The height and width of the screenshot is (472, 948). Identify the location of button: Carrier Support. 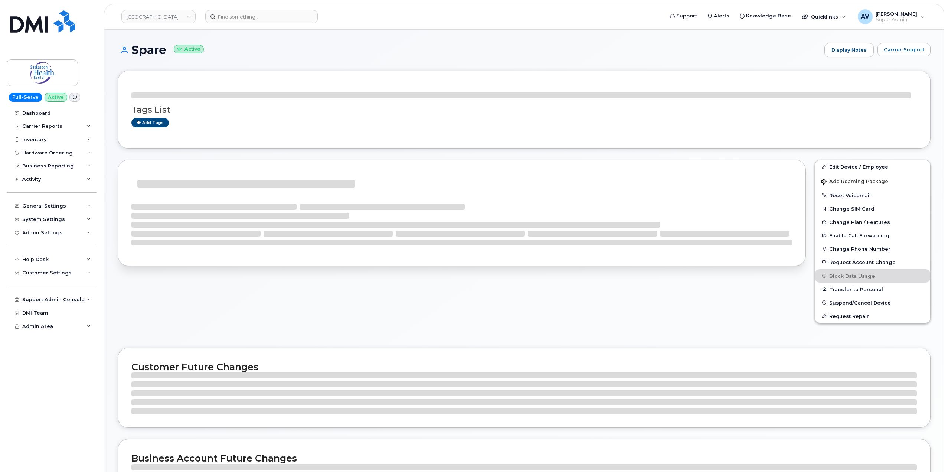
(904, 50).